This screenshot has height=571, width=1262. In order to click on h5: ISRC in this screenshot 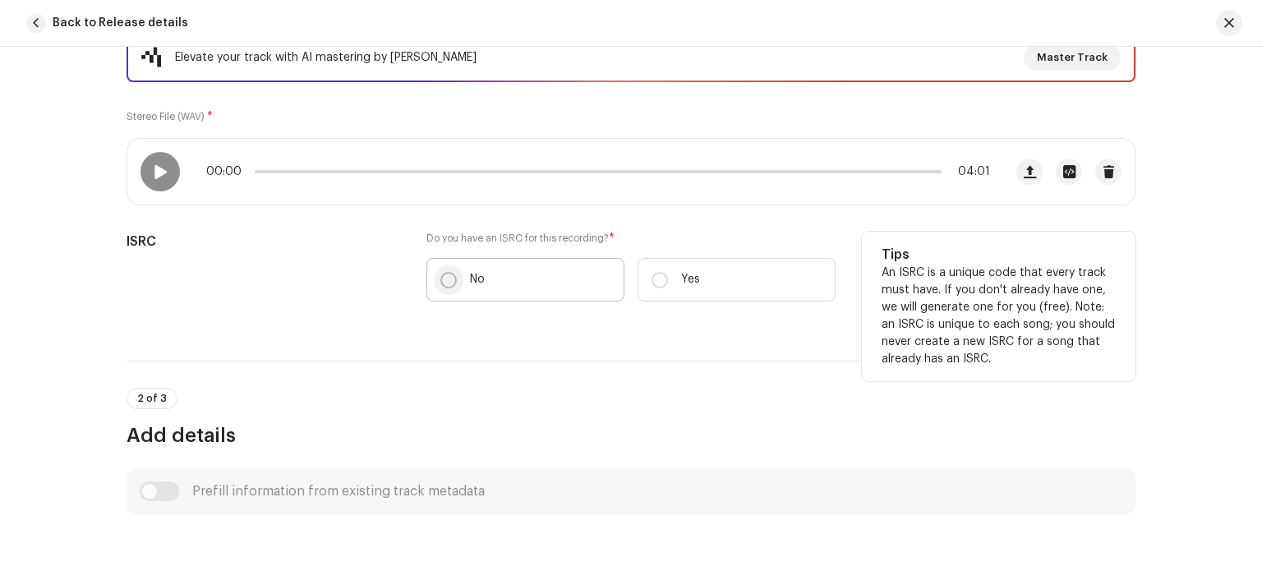, I will do `click(263, 242)`.